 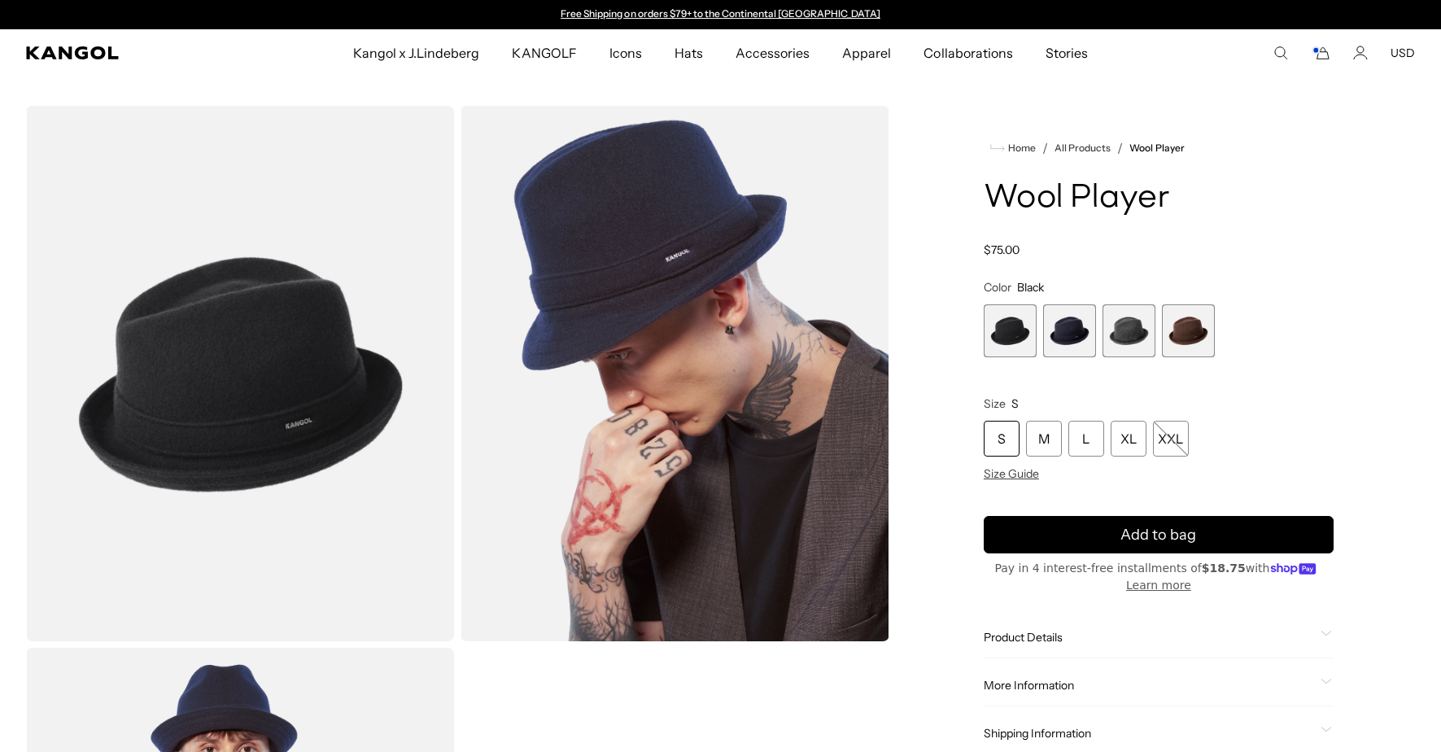 What do you see at coordinates (1069, 330) in the screenshot?
I see `label: Dark Blue` at bounding box center [1069, 330].